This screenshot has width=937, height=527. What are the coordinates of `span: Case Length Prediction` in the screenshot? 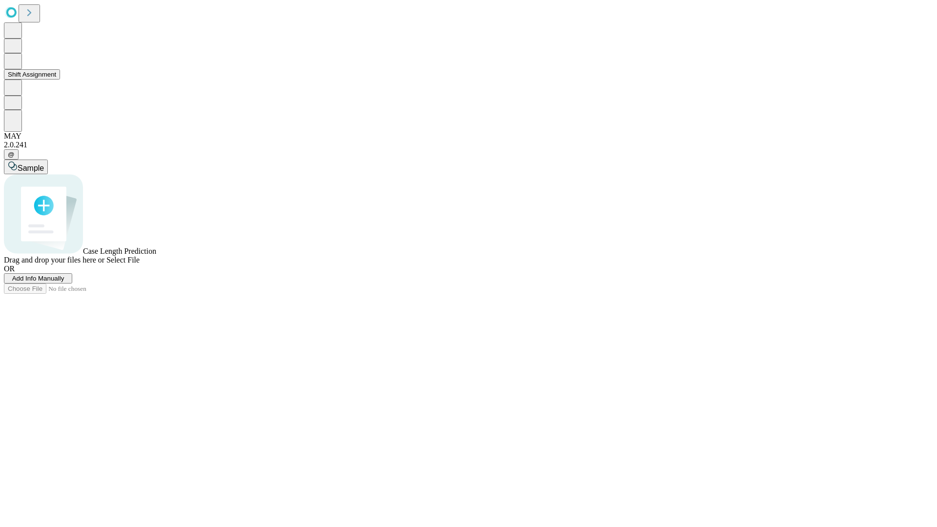 It's located at (120, 251).